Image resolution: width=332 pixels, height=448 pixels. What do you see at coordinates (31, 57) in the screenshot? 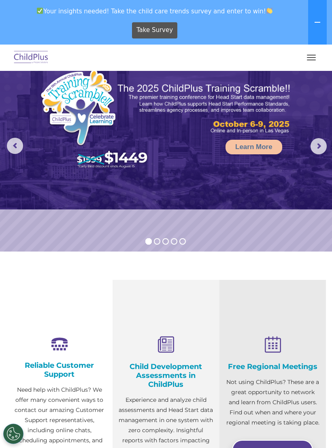
I see `img: ChildPlus by Procare Solutions` at bounding box center [31, 57].